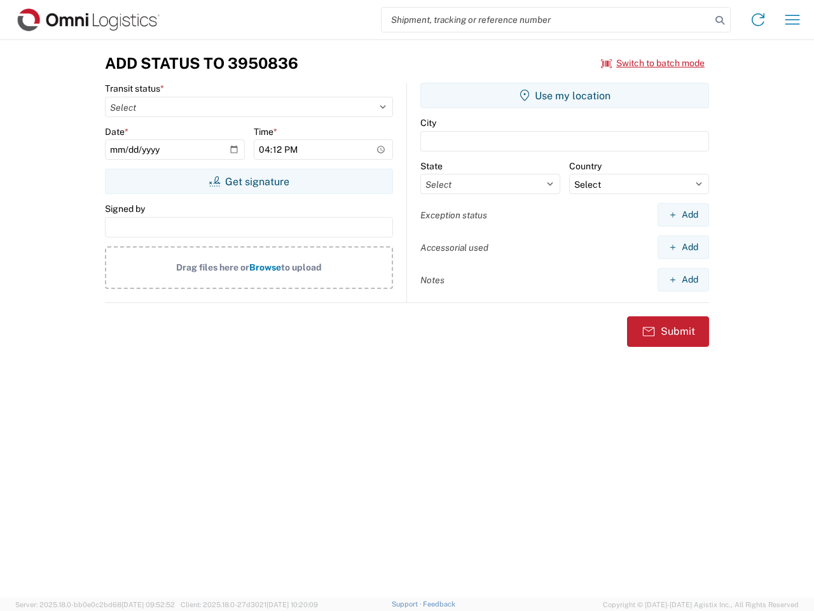 The image size is (814, 611). I want to click on label: Signed by, so click(125, 209).